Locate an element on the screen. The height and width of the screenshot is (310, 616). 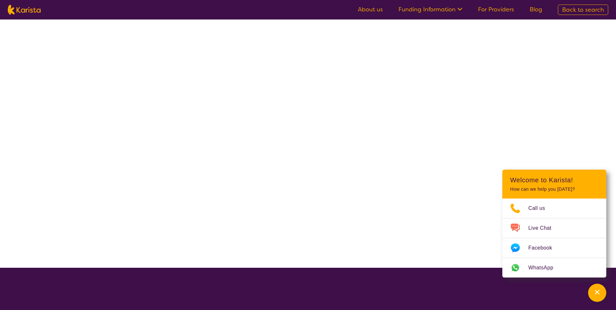
span: Facebook is located at coordinates (544, 248).